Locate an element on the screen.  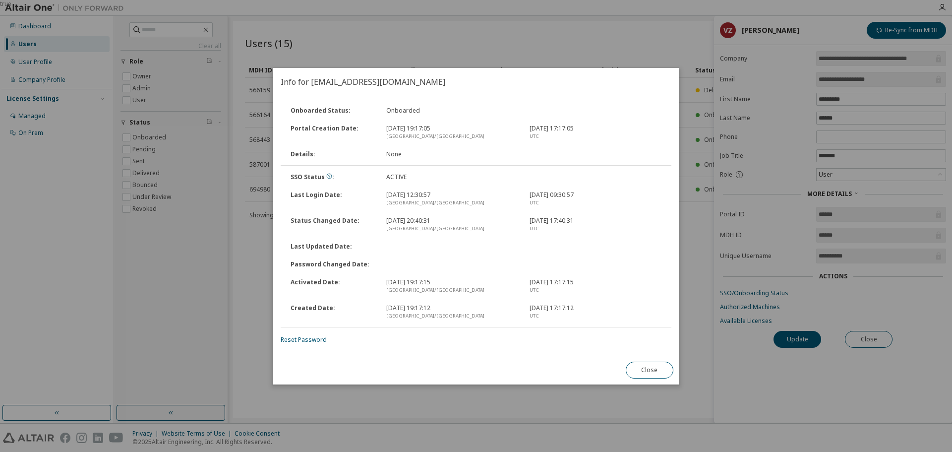
div: None is located at coordinates (452, 154).